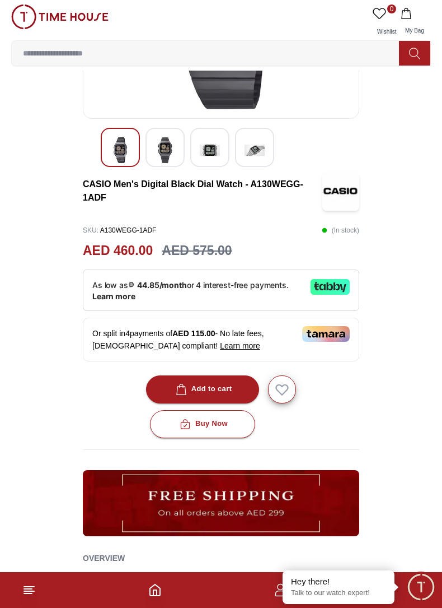  Describe the element at coordinates (104, 558) in the screenshot. I see `h2: Overview` at that location.